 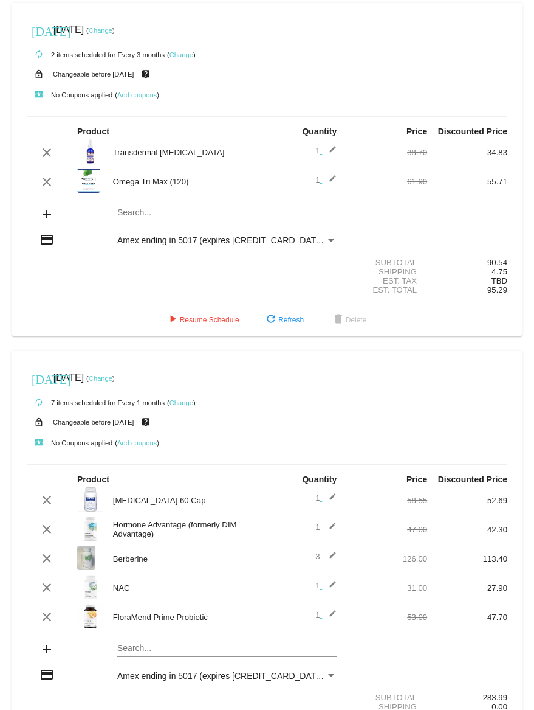 What do you see at coordinates (89, 181) in the screenshot?
I see `img: Omega-Tri-Max-label.png` at bounding box center [89, 181].